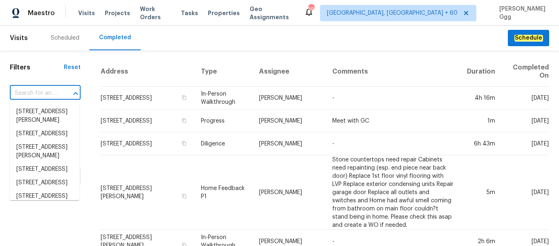 The height and width of the screenshot is (246, 559). I want to click on td: In-Person Walkthrough, so click(223, 98).